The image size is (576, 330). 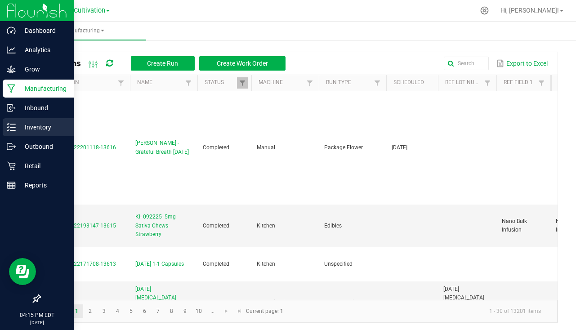 What do you see at coordinates (43, 185) in the screenshot?
I see `p: Reports` at bounding box center [43, 185].